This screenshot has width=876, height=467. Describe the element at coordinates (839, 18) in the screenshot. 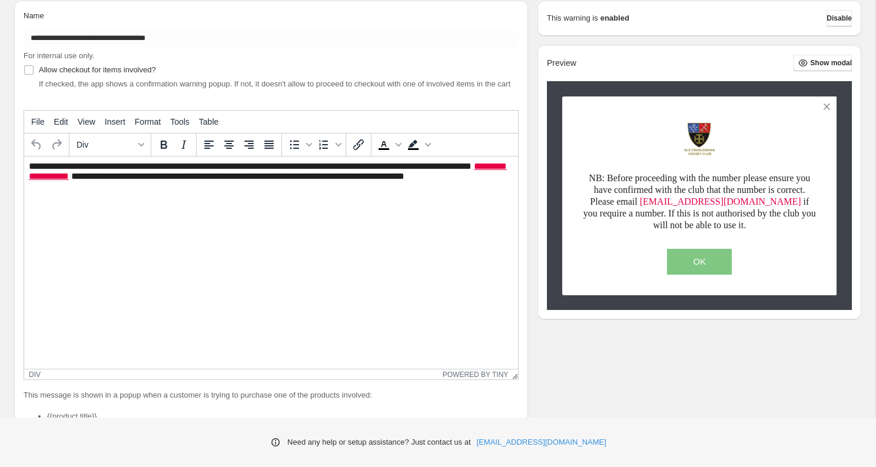

I see `button: Disable` at that location.